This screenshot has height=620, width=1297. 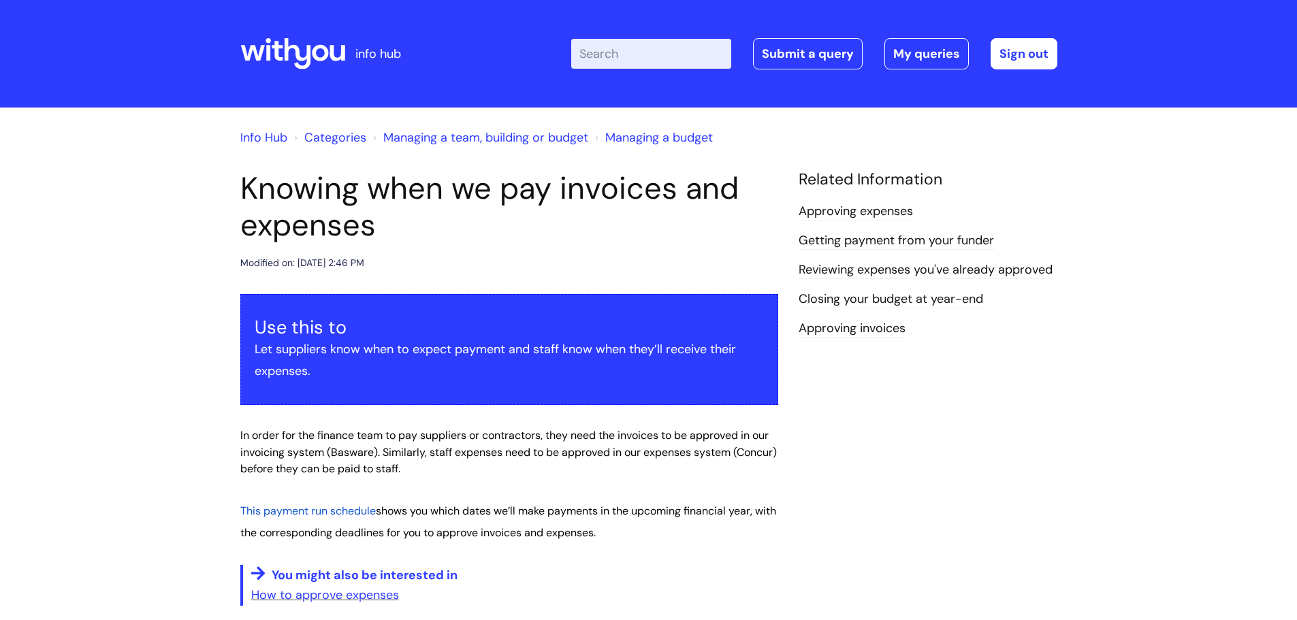 What do you see at coordinates (807, 54) in the screenshot?
I see `a: Submit a query` at bounding box center [807, 54].